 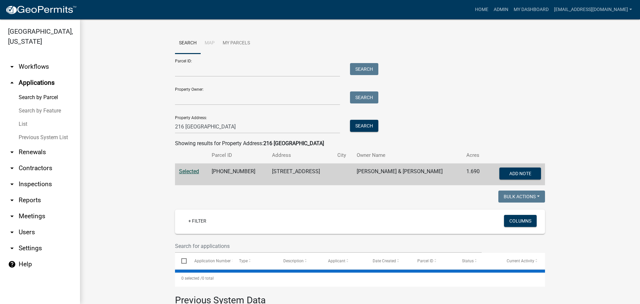 I want to click on a: Home, so click(x=482, y=10).